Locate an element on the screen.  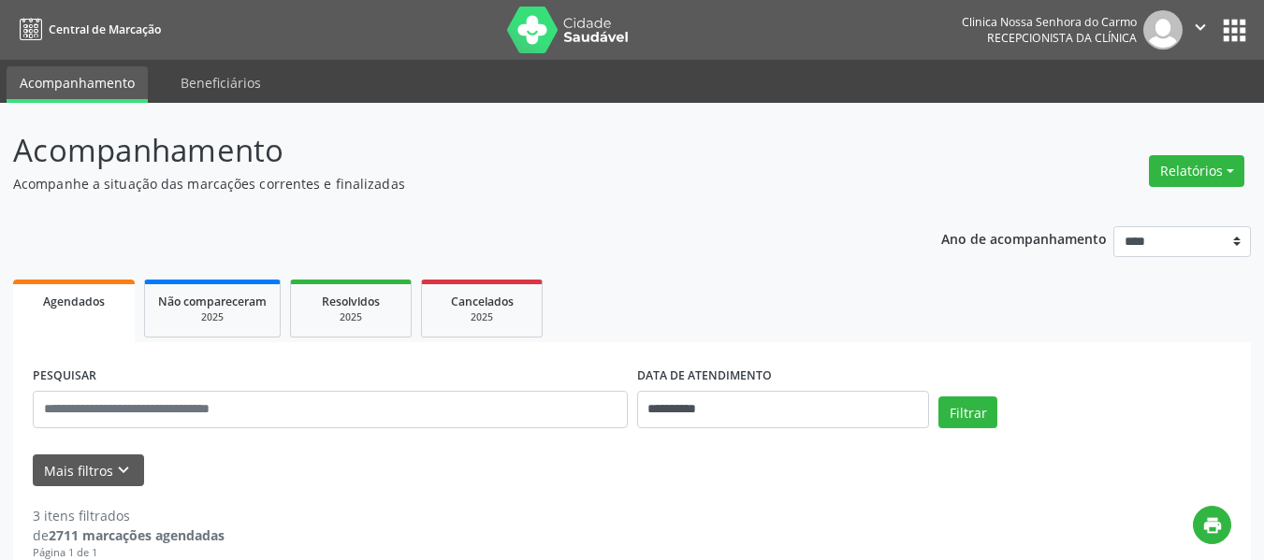
p: Acompanhamento is located at coordinates (446, 151).